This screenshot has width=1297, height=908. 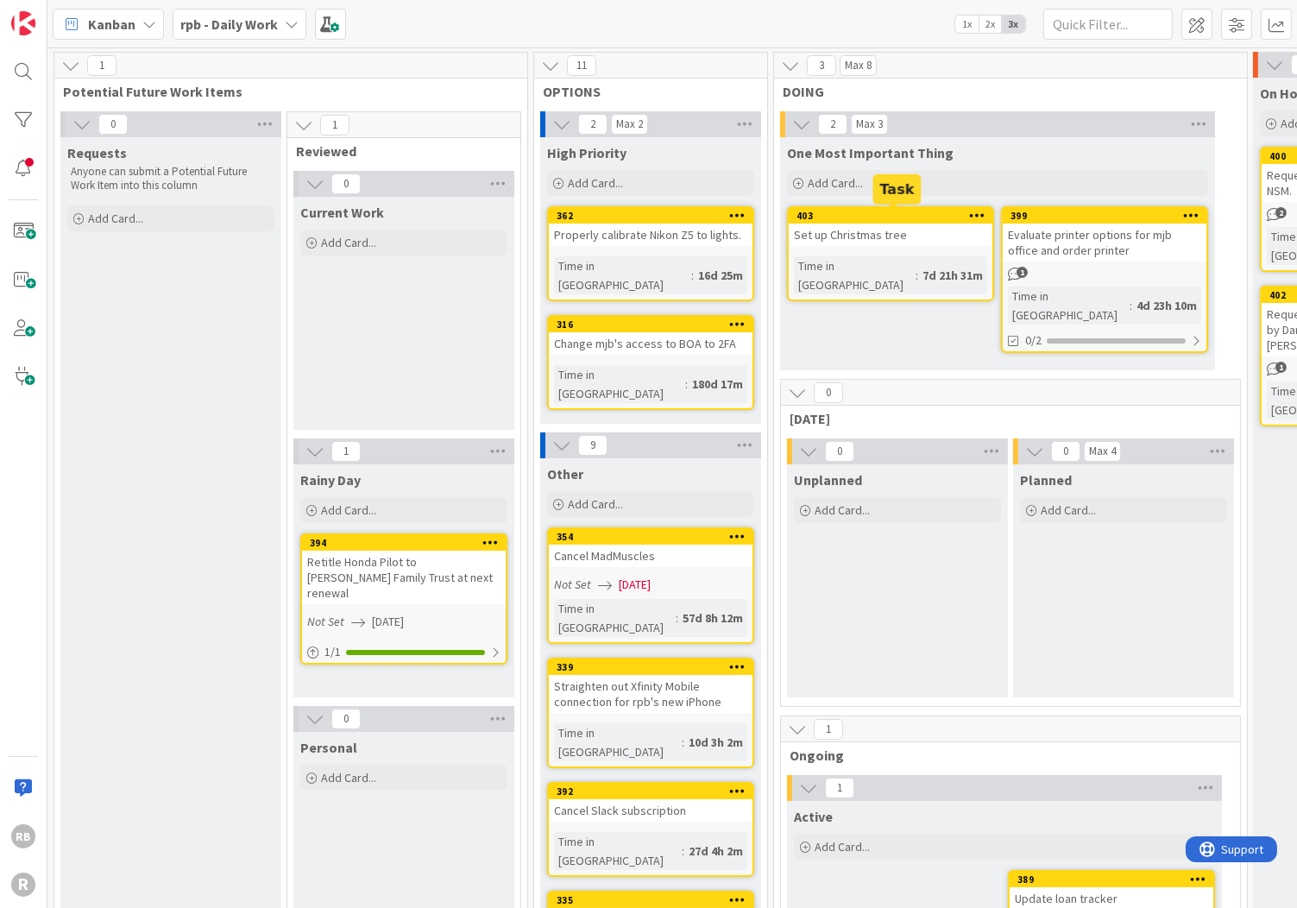 What do you see at coordinates (869, 124) in the screenshot?
I see `div: Max 3` at bounding box center [869, 124].